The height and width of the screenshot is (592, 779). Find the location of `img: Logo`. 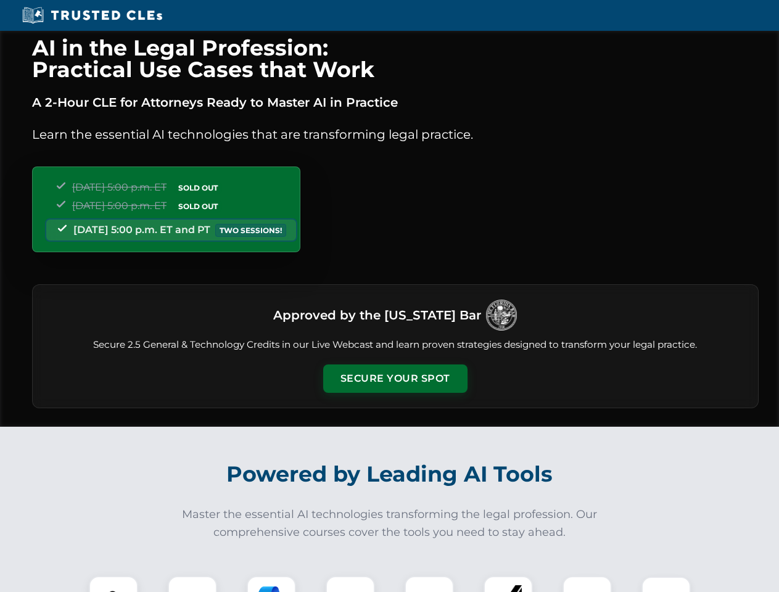

img: Logo is located at coordinates (501, 315).